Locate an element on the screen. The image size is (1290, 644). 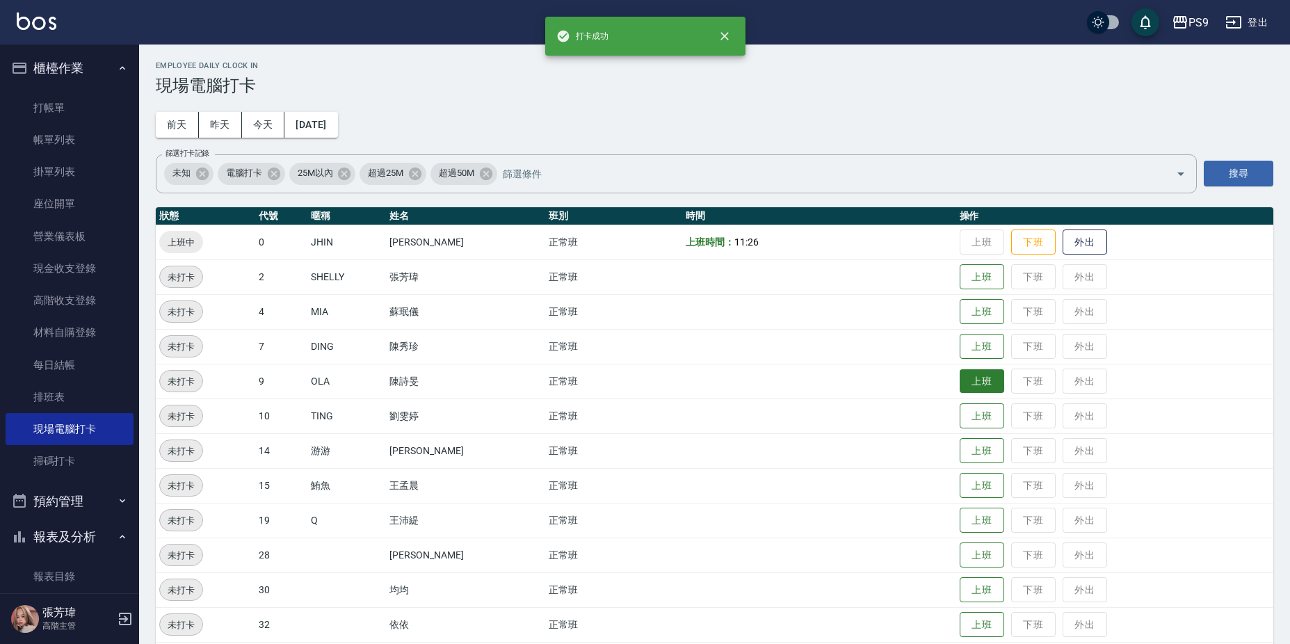
th: 狀態 is located at coordinates (205, 216).